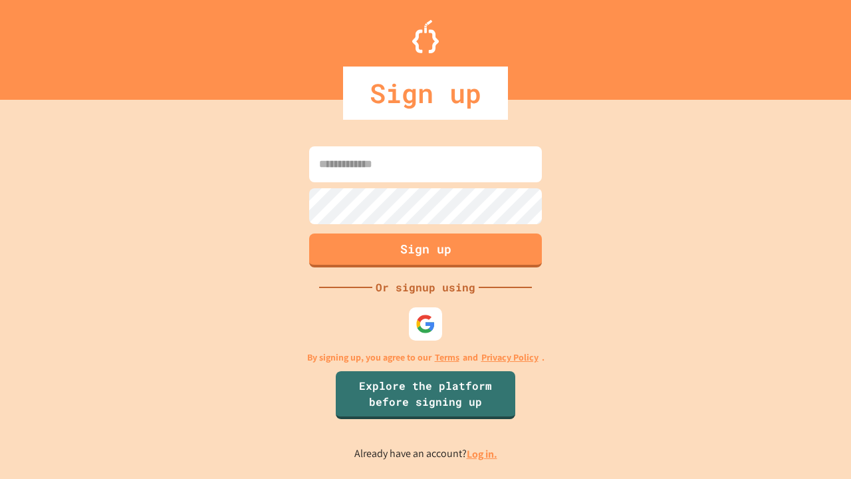 The image size is (851, 479). I want to click on button: Sign up, so click(426, 250).